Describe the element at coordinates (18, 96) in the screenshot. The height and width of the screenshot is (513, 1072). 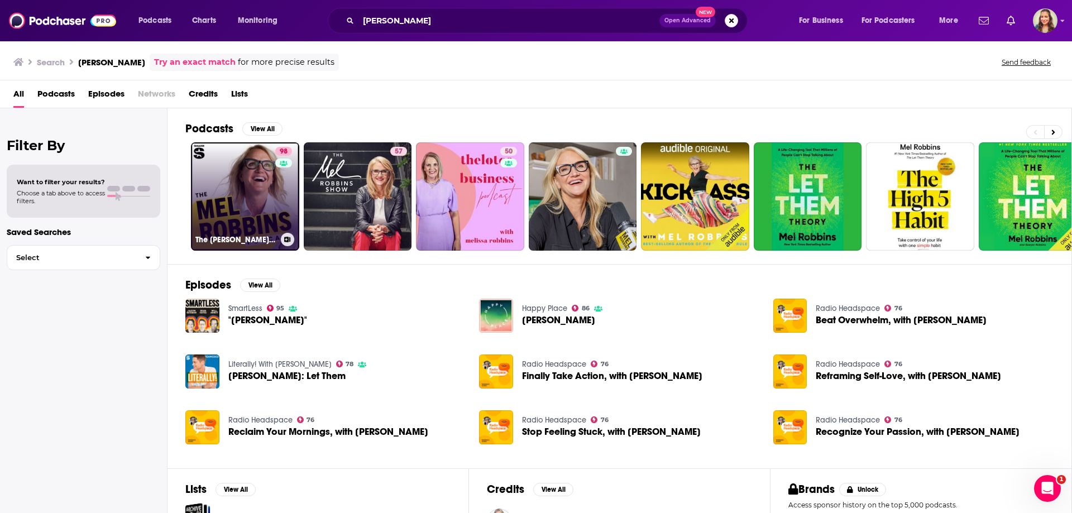
I see `a: All` at that location.